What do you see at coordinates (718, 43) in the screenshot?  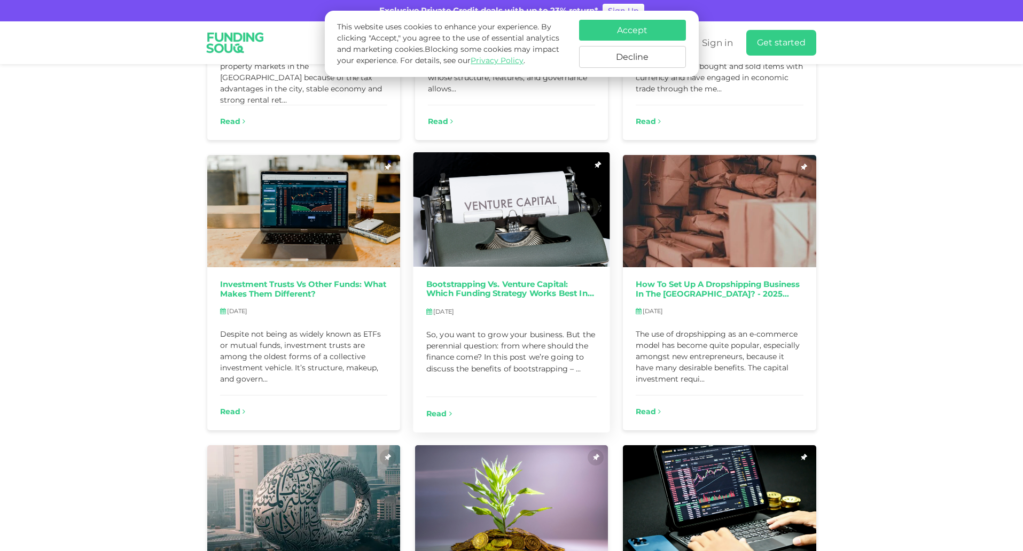 I see `span: Sign in` at bounding box center [718, 43].